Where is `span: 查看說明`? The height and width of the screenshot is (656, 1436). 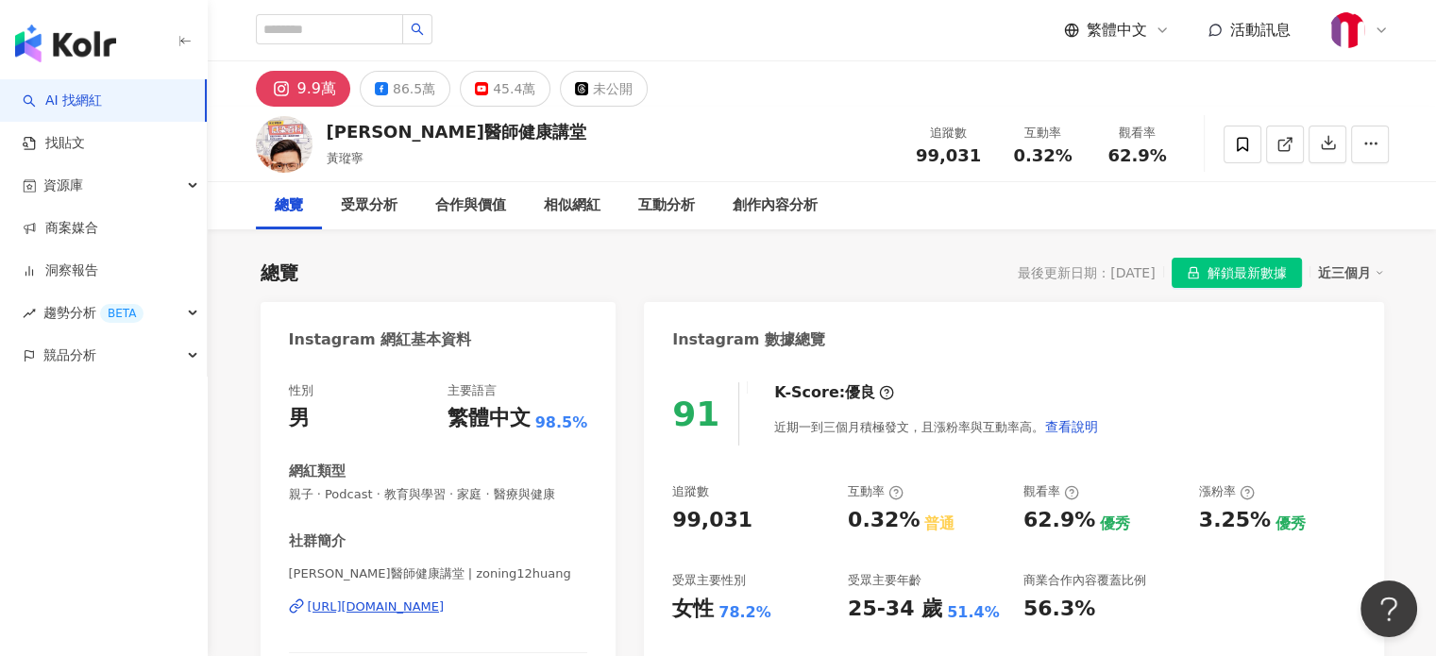 span: 查看說明 is located at coordinates (1071, 427).